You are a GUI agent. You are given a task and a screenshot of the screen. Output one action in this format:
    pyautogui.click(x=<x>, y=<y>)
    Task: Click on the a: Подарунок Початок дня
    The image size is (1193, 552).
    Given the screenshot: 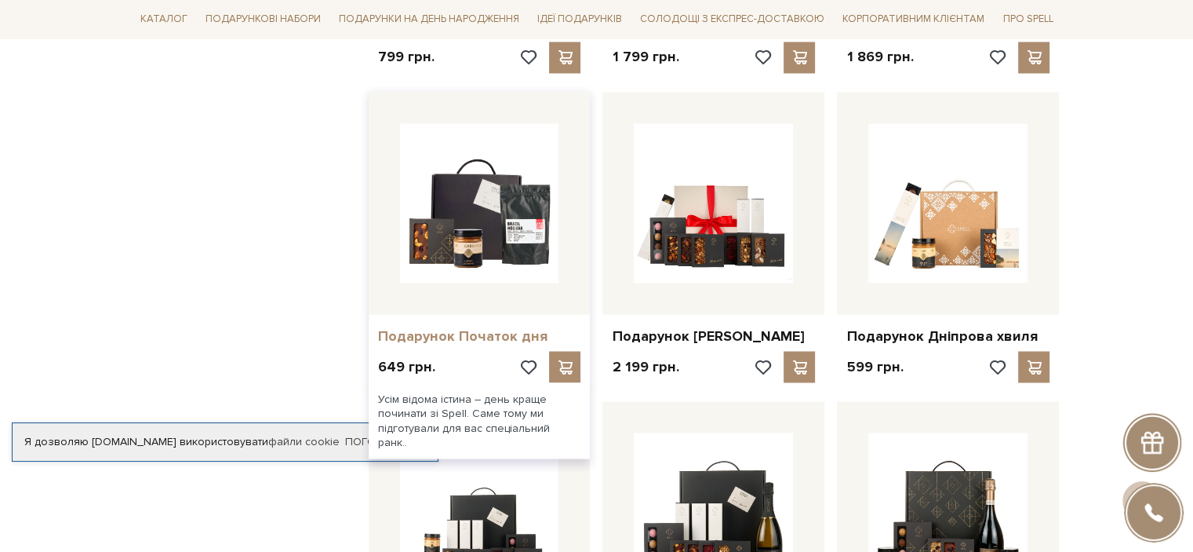 What is the action you would take?
    pyautogui.click(x=479, y=335)
    